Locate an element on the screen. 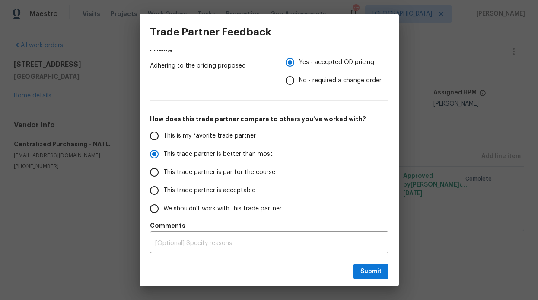  span: This trade partner is acceptable is located at coordinates (209, 190).